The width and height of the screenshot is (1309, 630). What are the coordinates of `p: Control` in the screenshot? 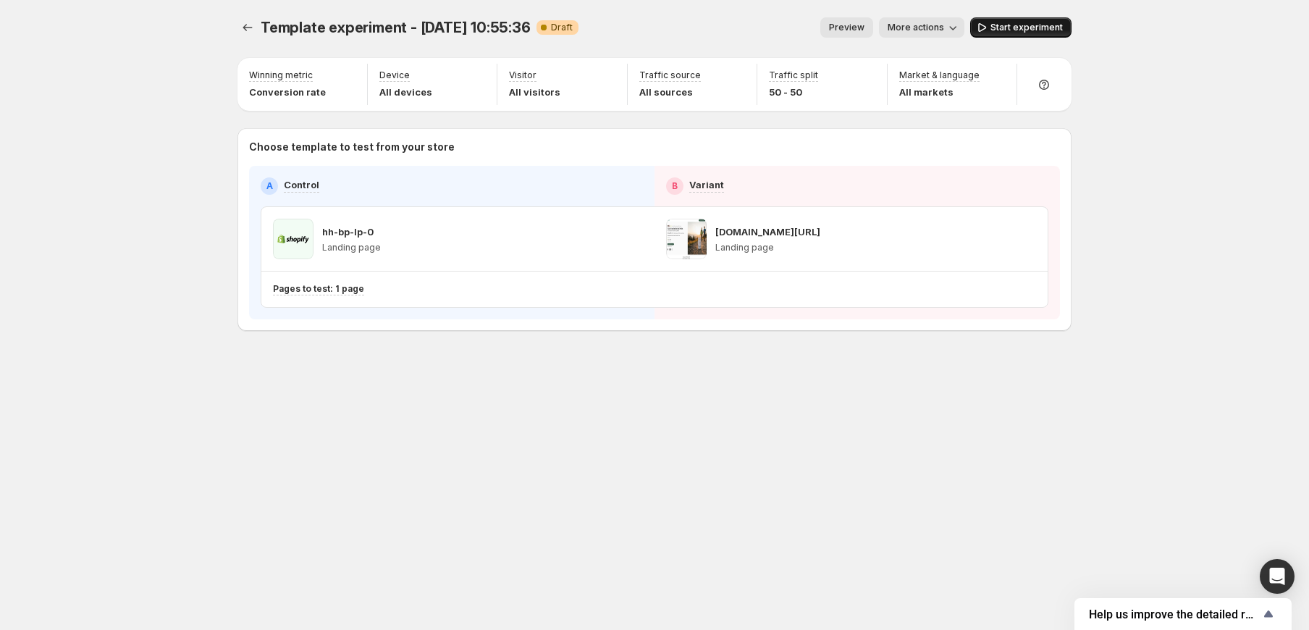 It's located at (301, 185).